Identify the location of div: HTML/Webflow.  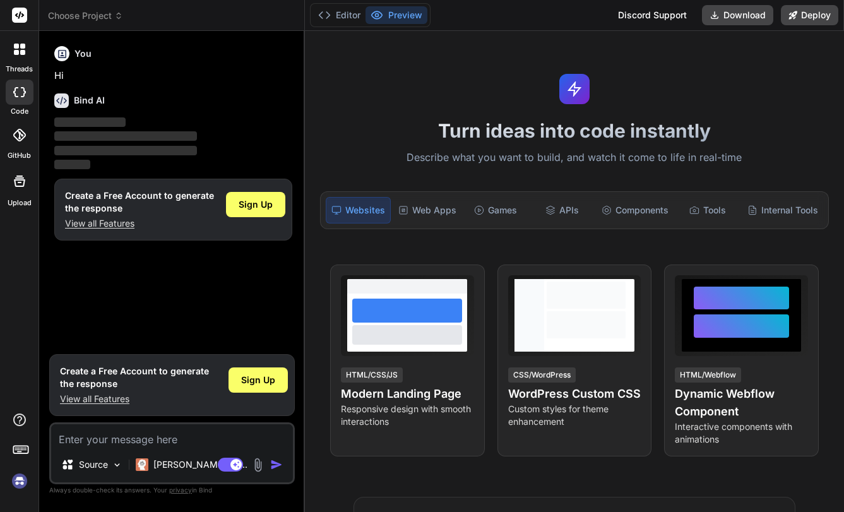
(708, 375).